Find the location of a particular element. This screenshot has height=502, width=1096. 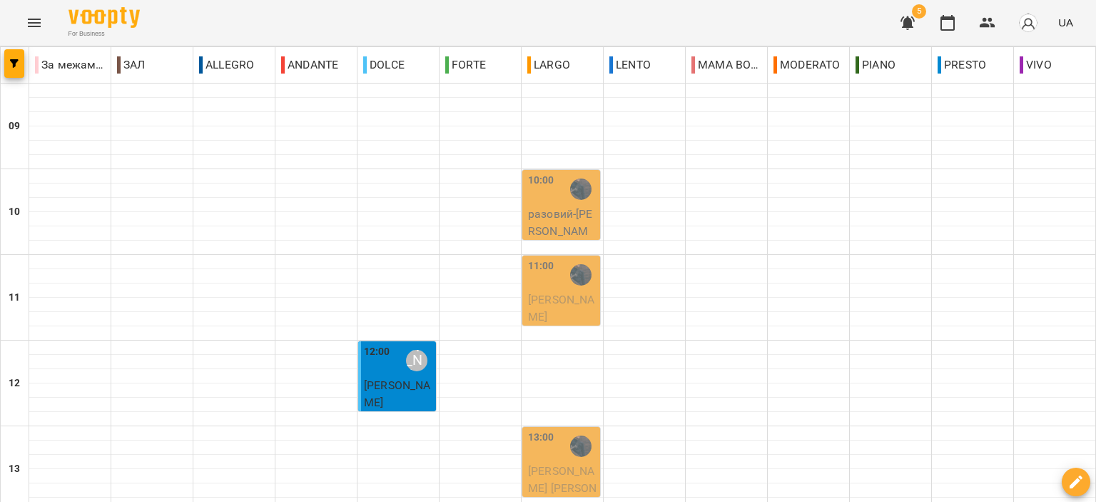

span: For Business is located at coordinates (104, 34).